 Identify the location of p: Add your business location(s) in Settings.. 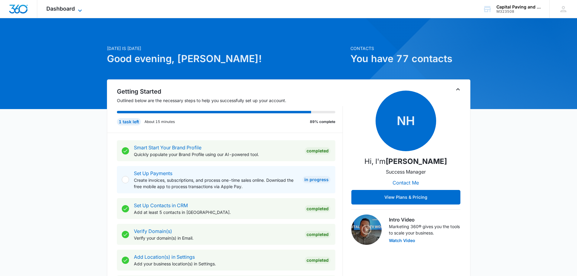
(217, 264).